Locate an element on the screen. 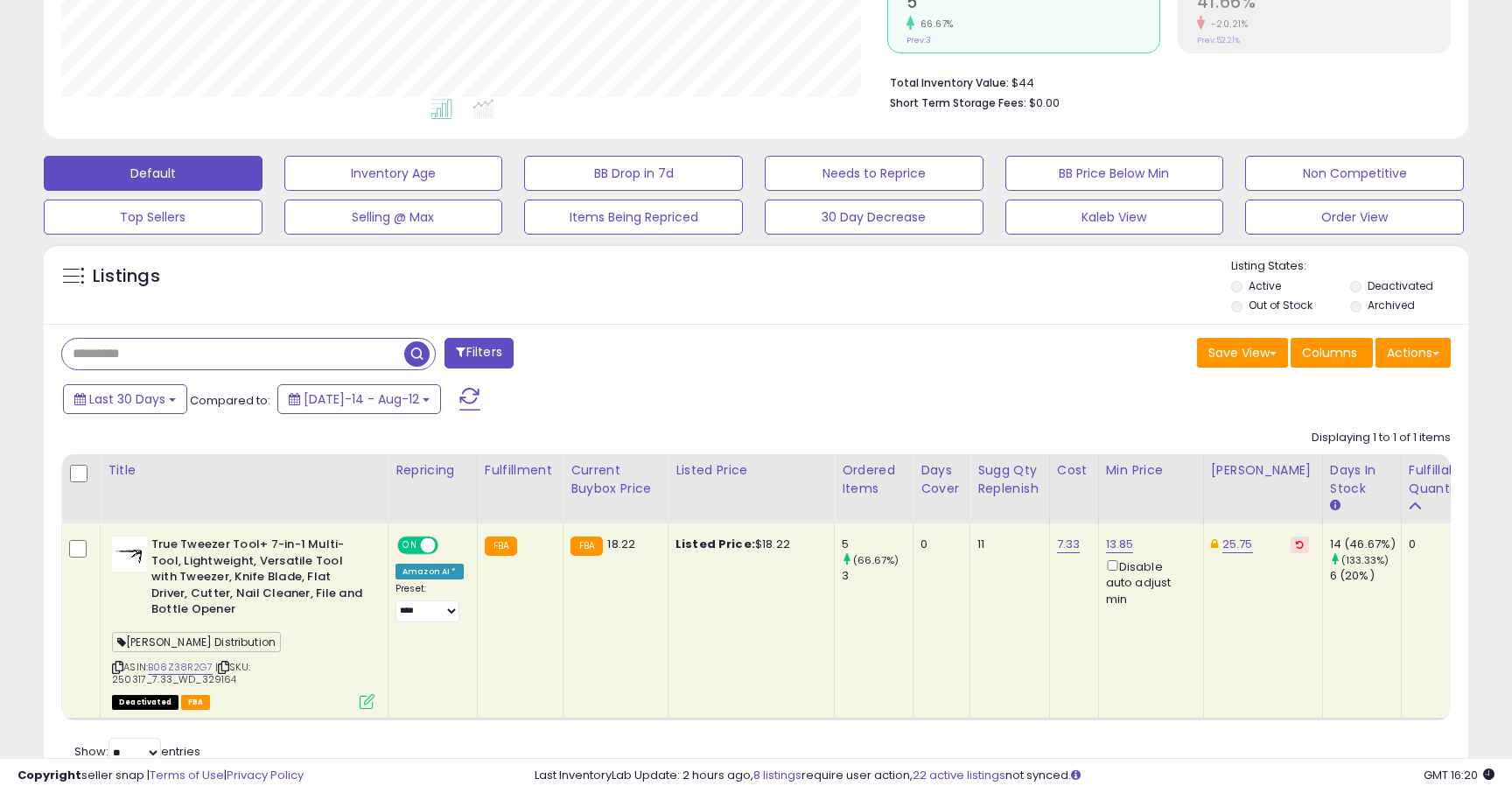  div: 6 (20%) is located at coordinates (1365, 576).